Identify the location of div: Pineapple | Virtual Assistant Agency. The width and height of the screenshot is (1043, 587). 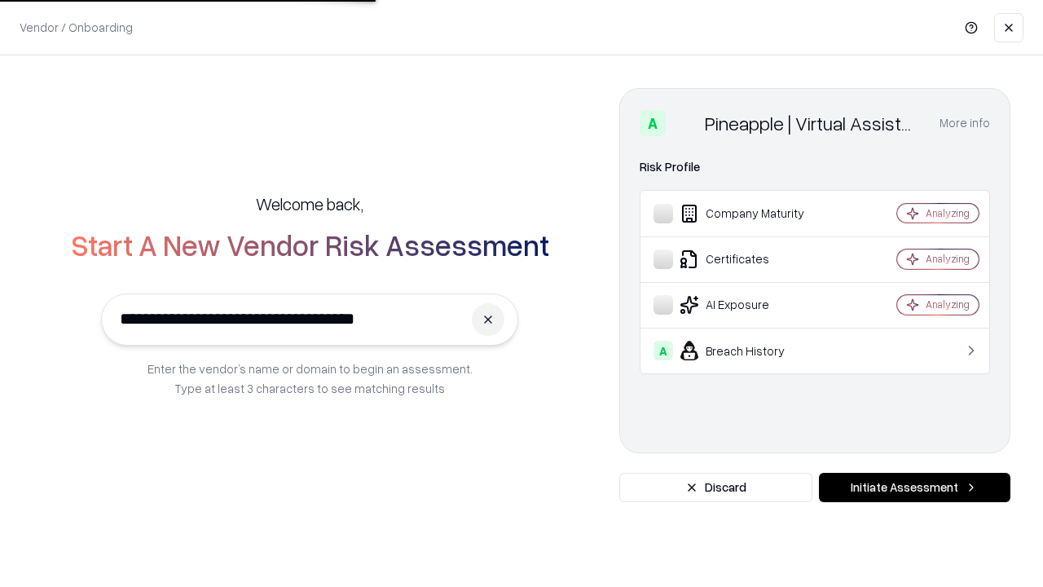
(813, 123).